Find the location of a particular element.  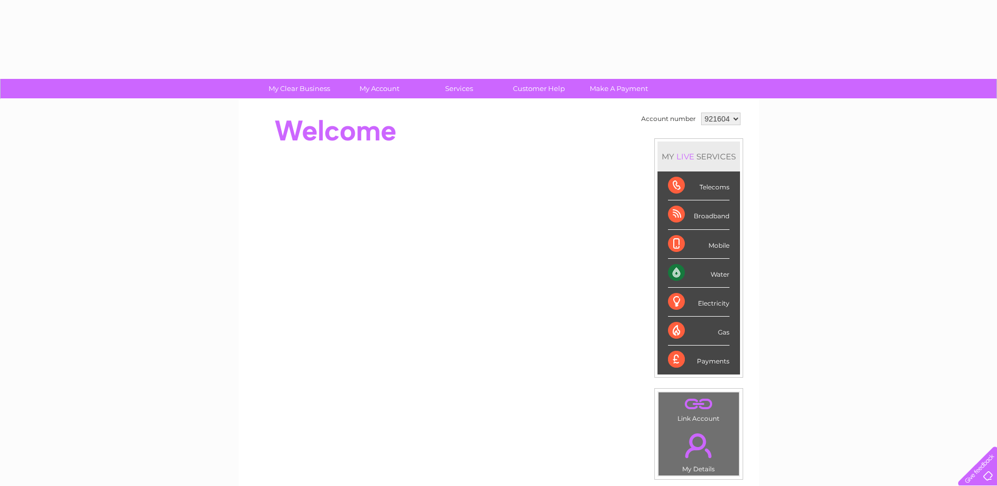

a: My Account is located at coordinates (379, 88).